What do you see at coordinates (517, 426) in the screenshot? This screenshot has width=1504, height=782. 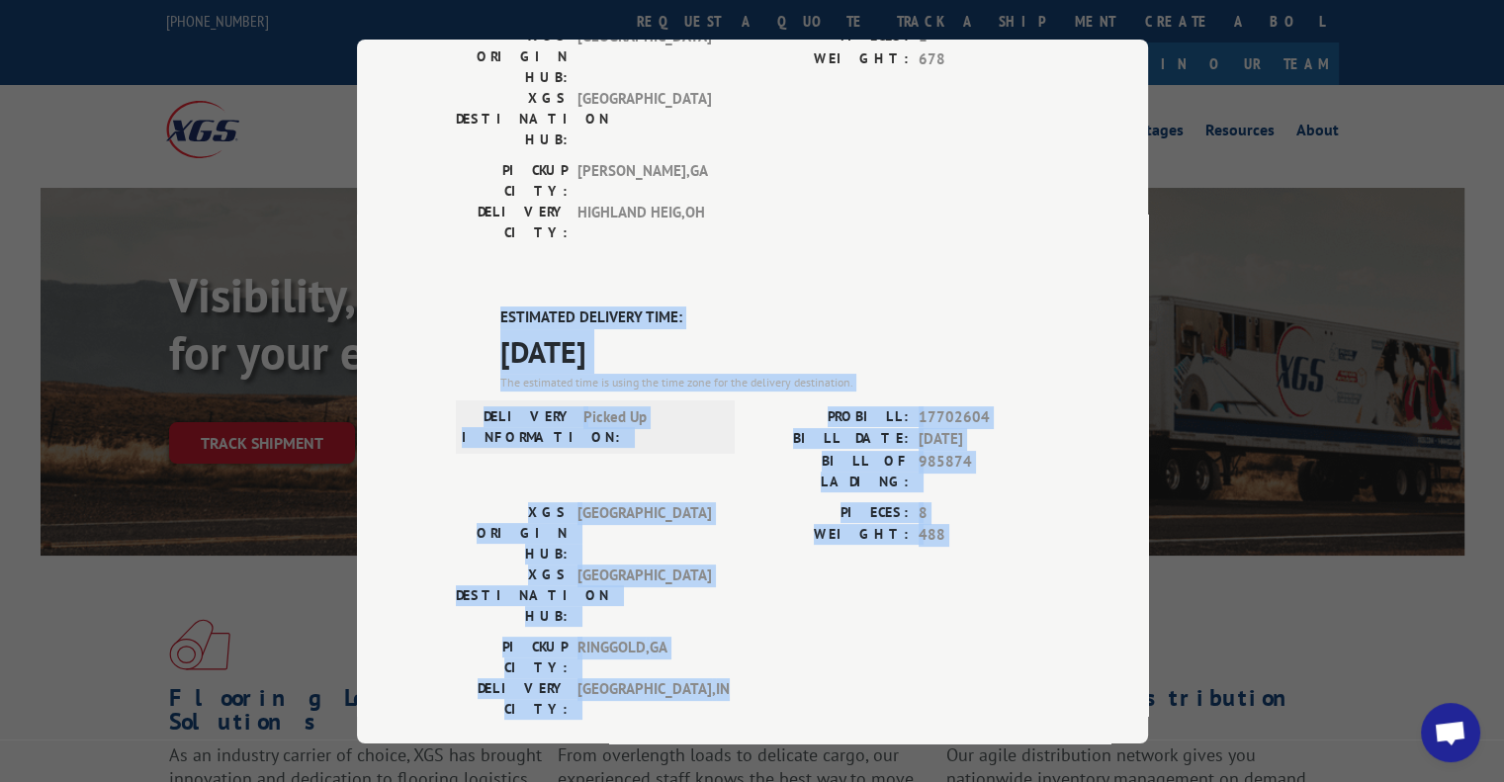 I see `label: DELIVERY INFORMATION:` at bounding box center [517, 426].